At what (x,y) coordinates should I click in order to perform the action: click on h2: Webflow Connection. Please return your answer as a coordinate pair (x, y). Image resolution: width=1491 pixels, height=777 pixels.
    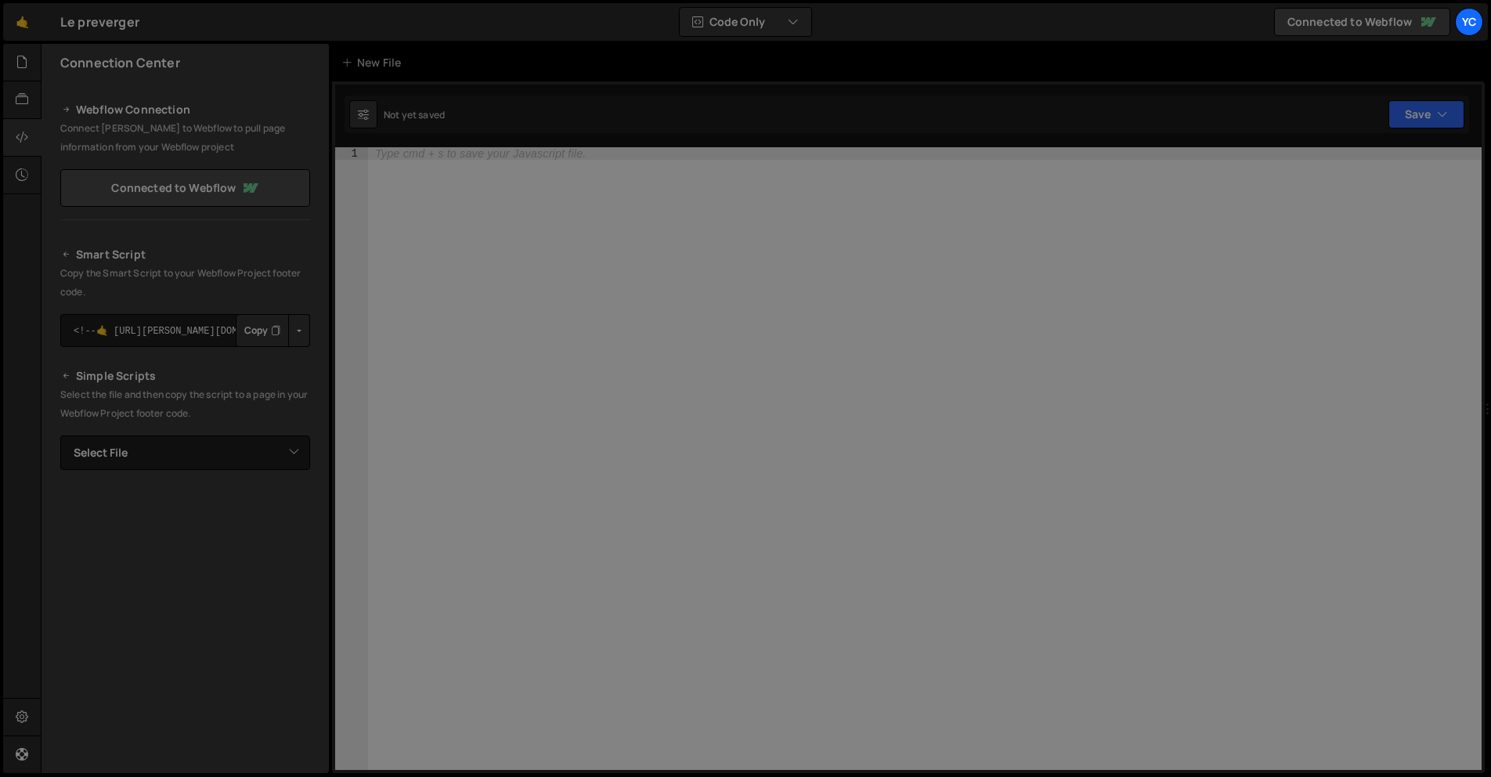
    Looking at the image, I should click on (185, 110).